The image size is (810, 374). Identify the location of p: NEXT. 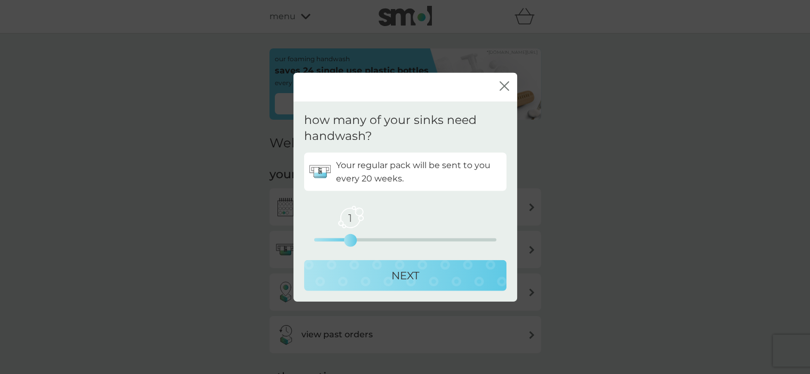
(405, 276).